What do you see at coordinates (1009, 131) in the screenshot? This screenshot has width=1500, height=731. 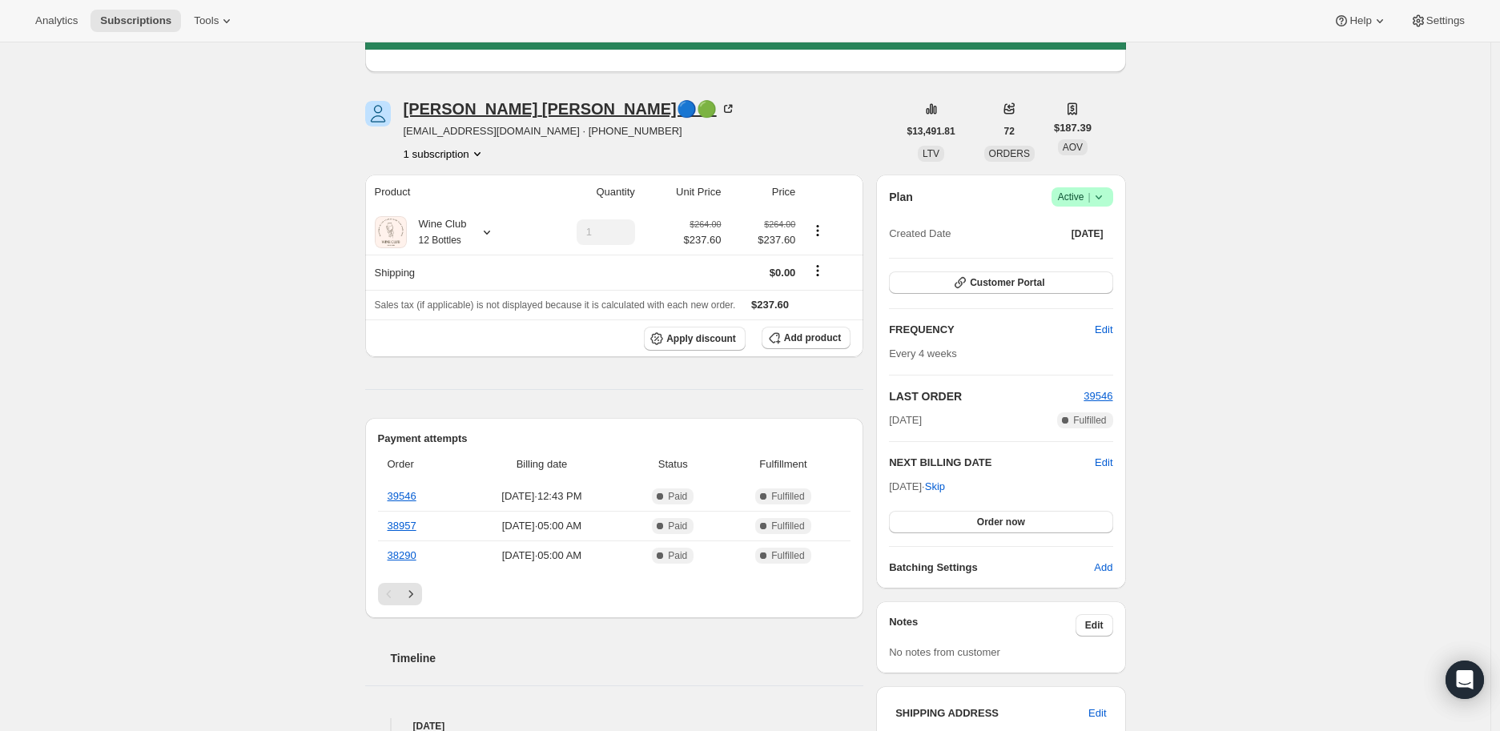 I see `button: 72` at bounding box center [1009, 131].